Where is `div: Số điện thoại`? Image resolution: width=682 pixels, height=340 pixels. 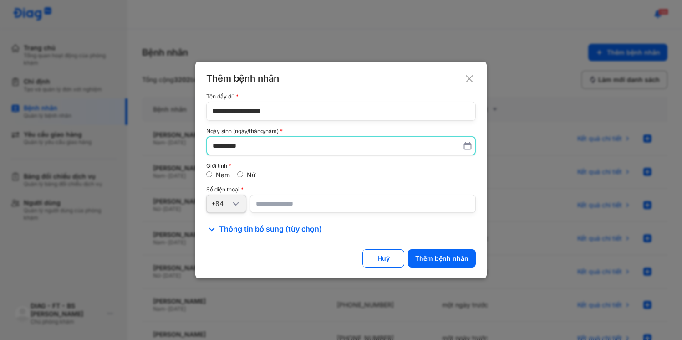
div: Số điện thoại is located at coordinates (341, 190).